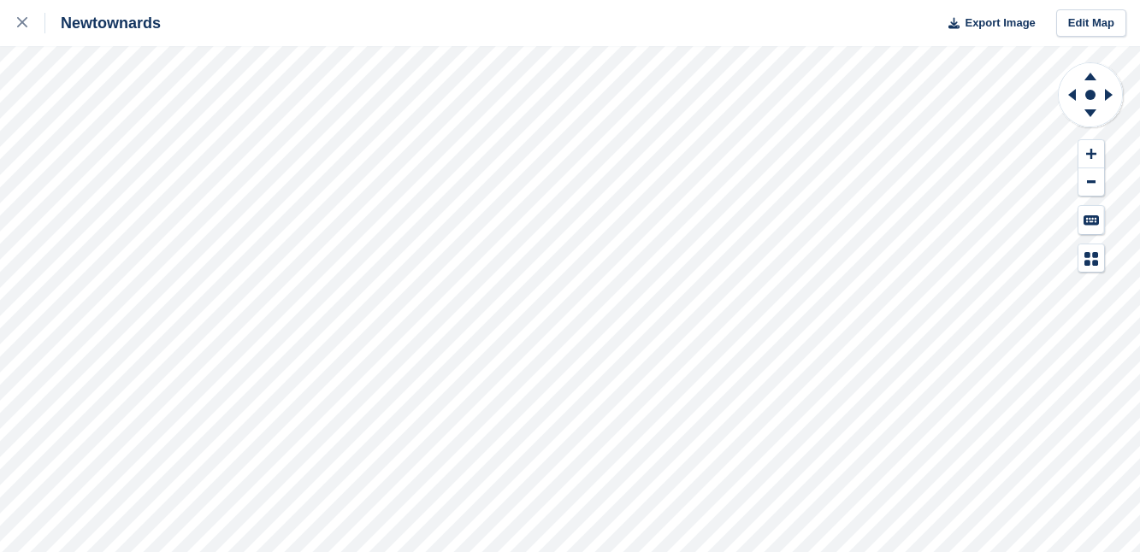 This screenshot has width=1140, height=552. I want to click on button: Export Image, so click(987, 23).